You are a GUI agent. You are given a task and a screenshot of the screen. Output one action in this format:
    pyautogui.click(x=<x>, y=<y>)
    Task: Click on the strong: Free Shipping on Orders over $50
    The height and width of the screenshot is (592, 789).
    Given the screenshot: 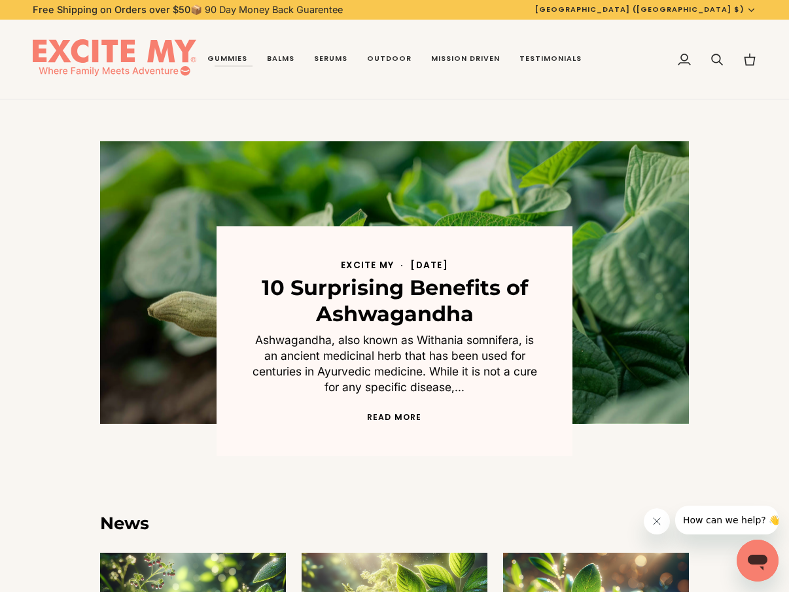 What is the action you would take?
    pyautogui.click(x=111, y=9)
    